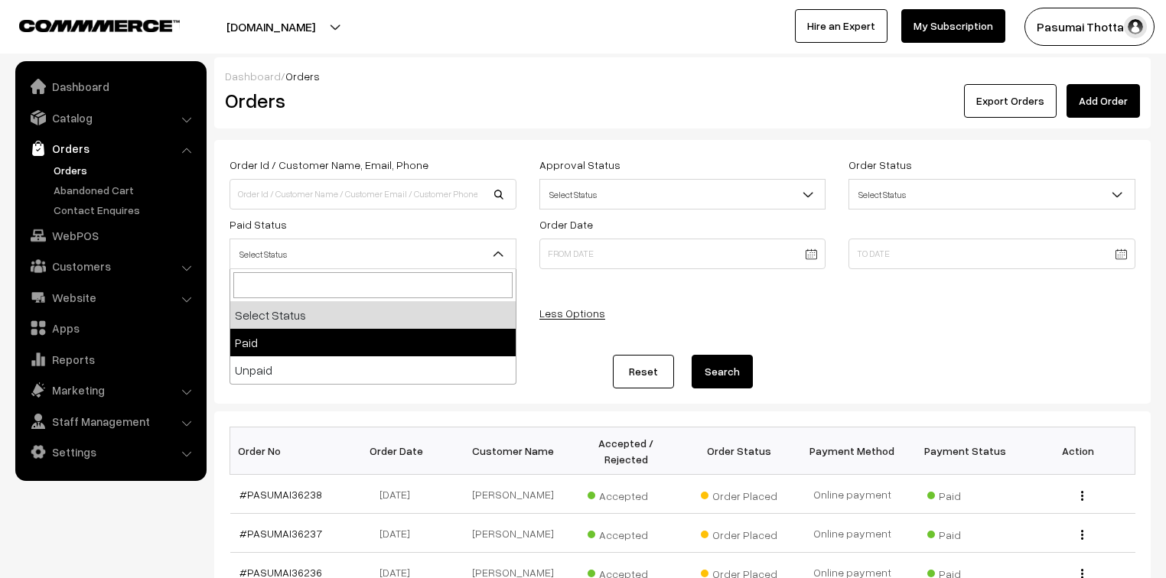 Image resolution: width=1166 pixels, height=578 pixels. What do you see at coordinates (1103, 101) in the screenshot?
I see `a: Add Order` at bounding box center [1103, 101].